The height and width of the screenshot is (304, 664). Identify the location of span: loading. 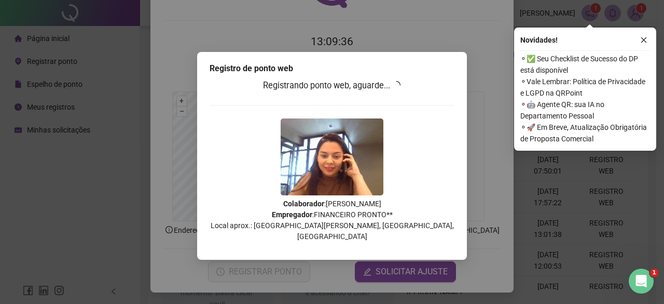
(397, 85).